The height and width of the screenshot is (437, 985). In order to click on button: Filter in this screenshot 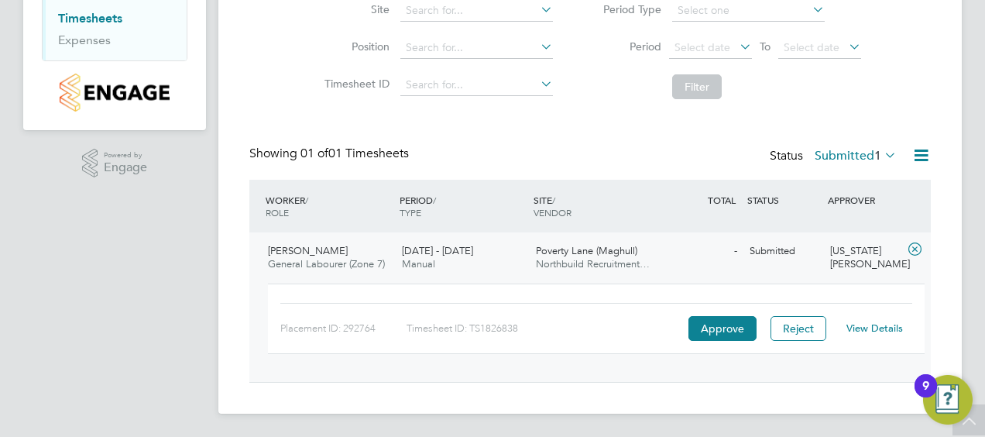, I will do `click(697, 87)`.